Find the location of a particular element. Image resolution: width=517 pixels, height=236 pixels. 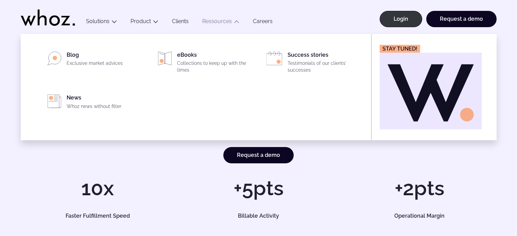

a: Clients is located at coordinates (180, 22).